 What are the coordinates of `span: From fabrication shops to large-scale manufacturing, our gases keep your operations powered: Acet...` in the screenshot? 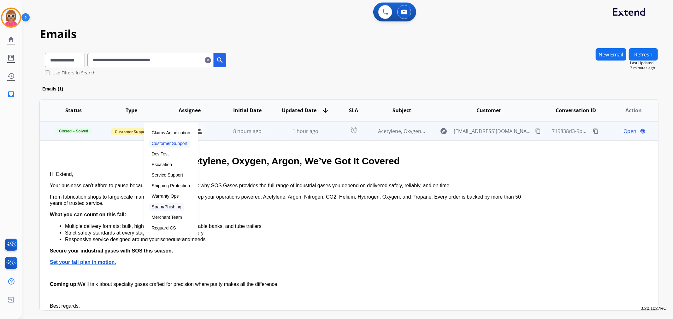 It's located at (285, 200).